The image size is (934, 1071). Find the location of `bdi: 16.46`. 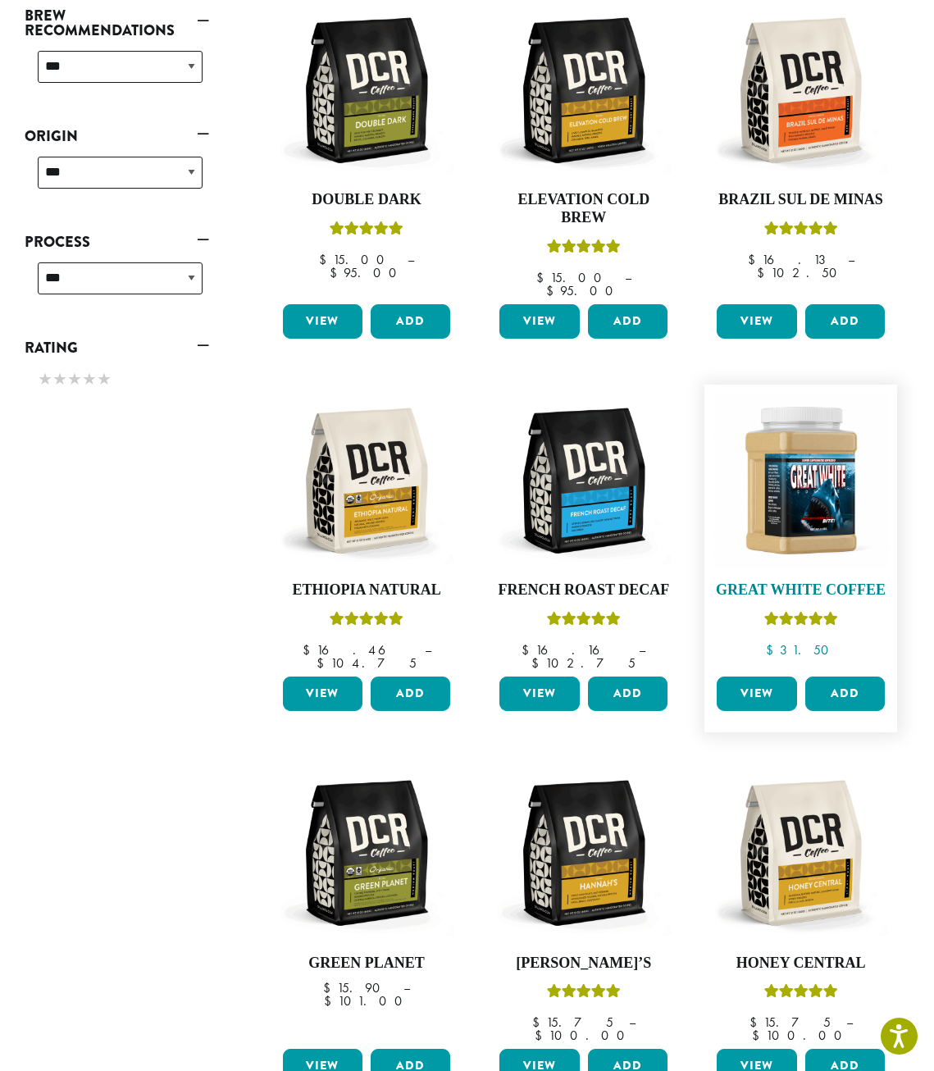

bdi: 16.46 is located at coordinates (356, 650).